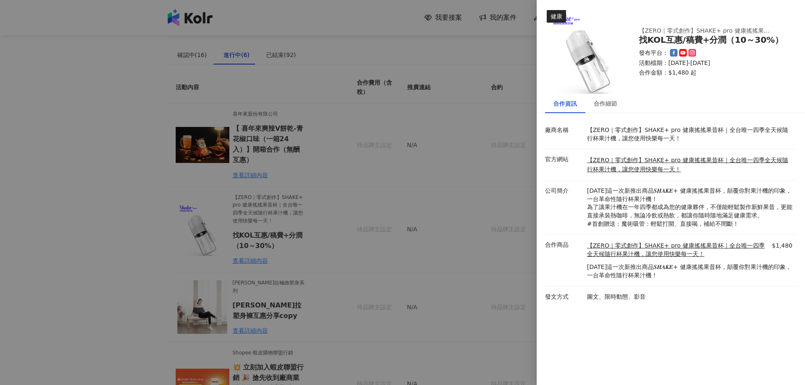 The image size is (805, 385). Describe the element at coordinates (564, 245) in the screenshot. I see `p: 合作商品` at that location.